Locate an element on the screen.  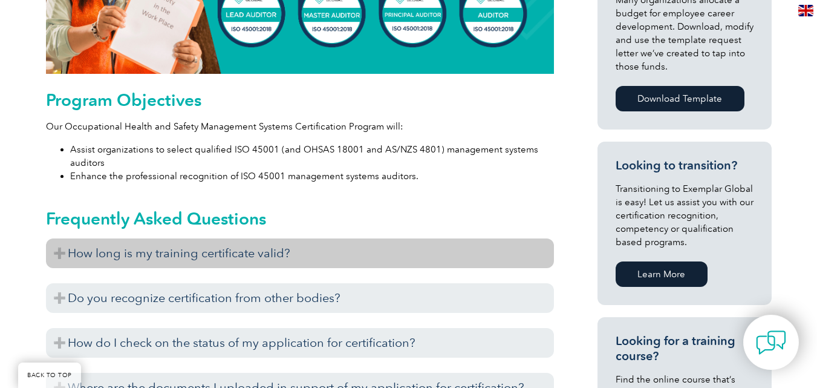
img: contact-chat.png is located at coordinates (771, 342).